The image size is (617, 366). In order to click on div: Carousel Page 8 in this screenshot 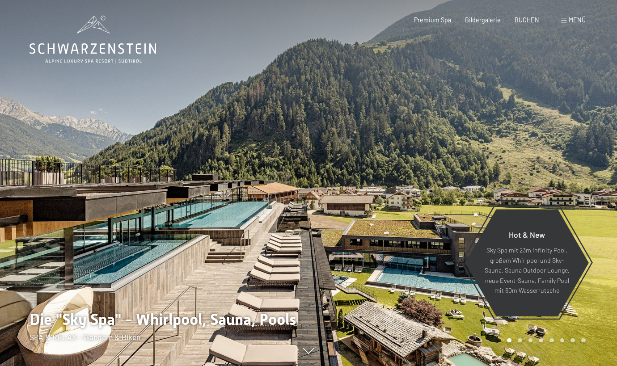, I will do `click(584, 341)`.